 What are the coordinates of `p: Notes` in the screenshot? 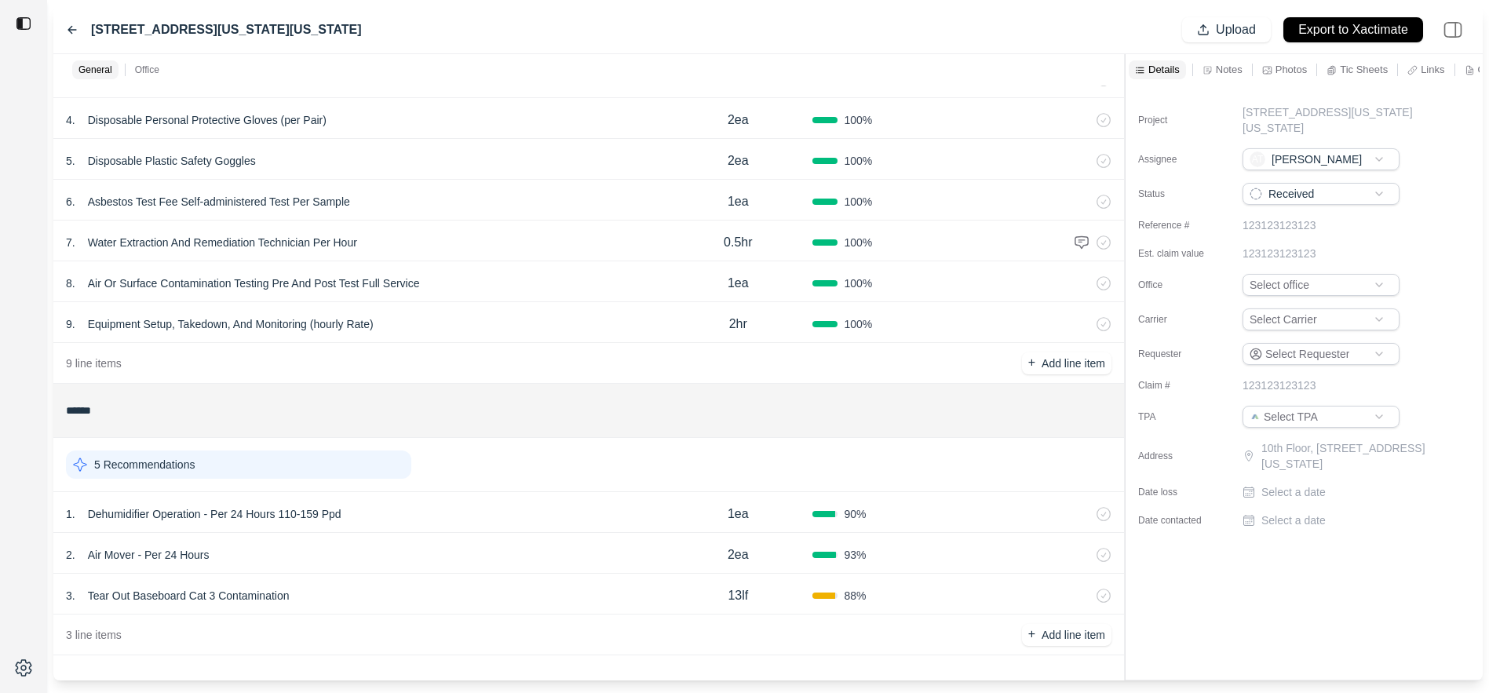 It's located at (1229, 69).